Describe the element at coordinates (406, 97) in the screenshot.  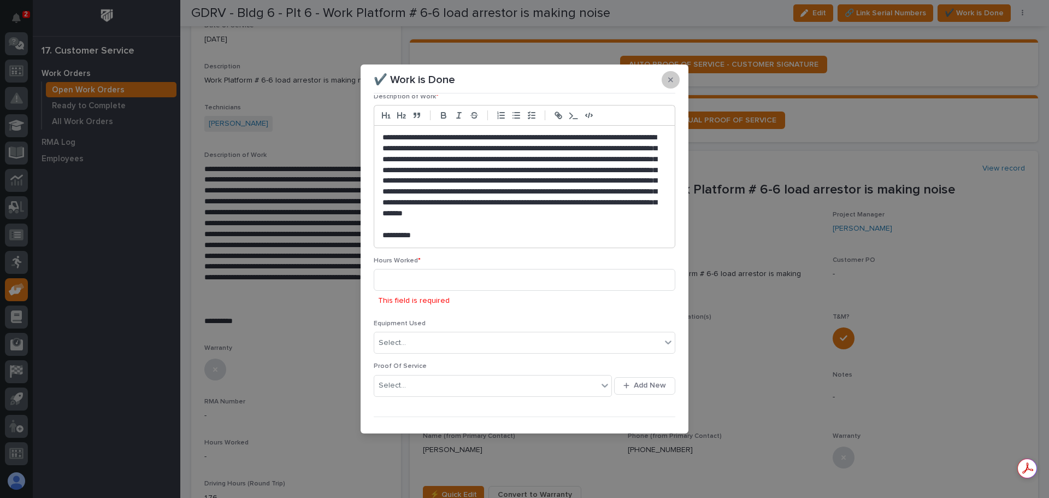
I see `span: Description of Work` at that location.